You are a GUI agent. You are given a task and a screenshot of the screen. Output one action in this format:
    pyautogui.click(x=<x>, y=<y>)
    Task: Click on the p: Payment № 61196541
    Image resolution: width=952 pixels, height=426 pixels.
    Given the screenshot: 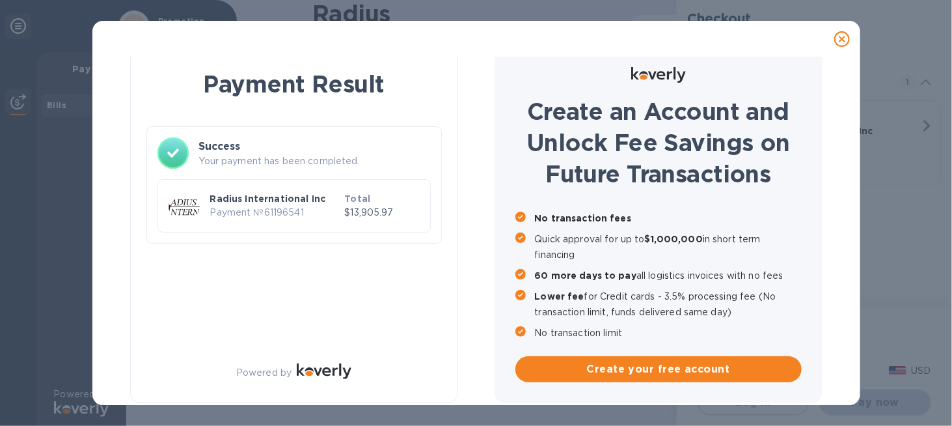 What is the action you would take?
    pyautogui.click(x=275, y=212)
    